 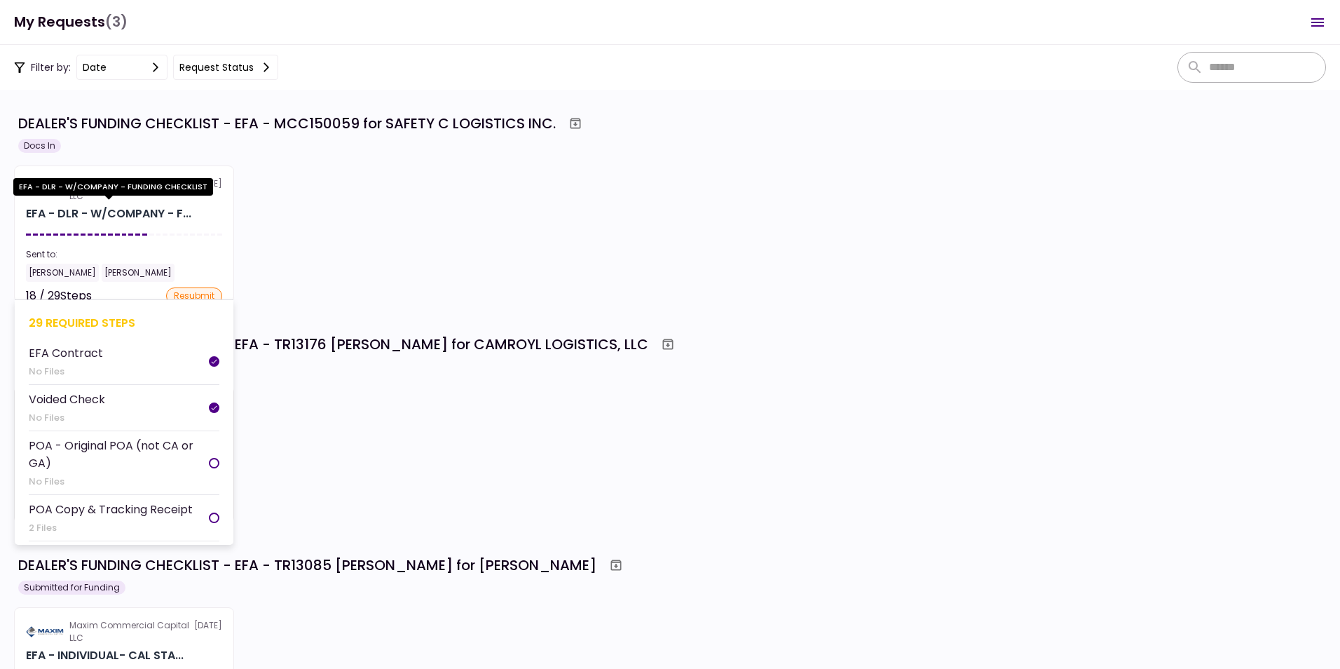 I want to click on button: Request status, so click(x=226, y=67).